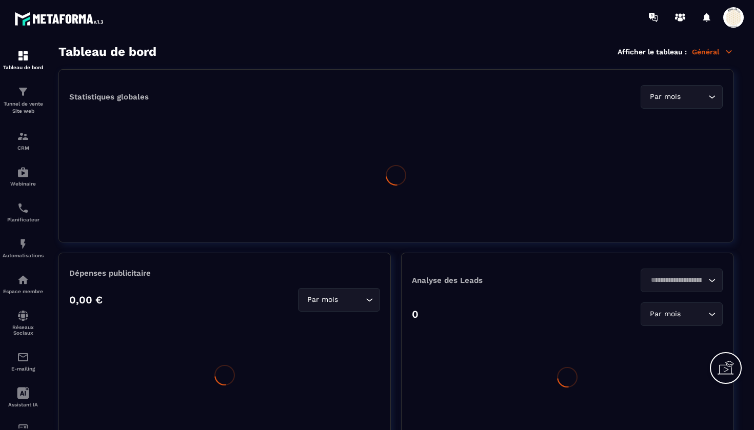  I want to click on img: logo, so click(61, 18).